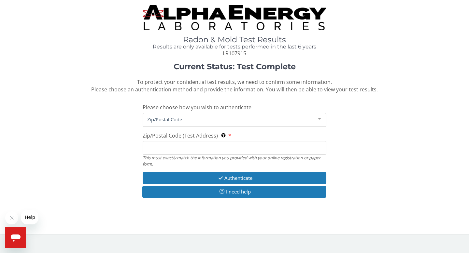 This screenshot has width=469, height=253. I want to click on button: Authenticate, so click(234, 178).